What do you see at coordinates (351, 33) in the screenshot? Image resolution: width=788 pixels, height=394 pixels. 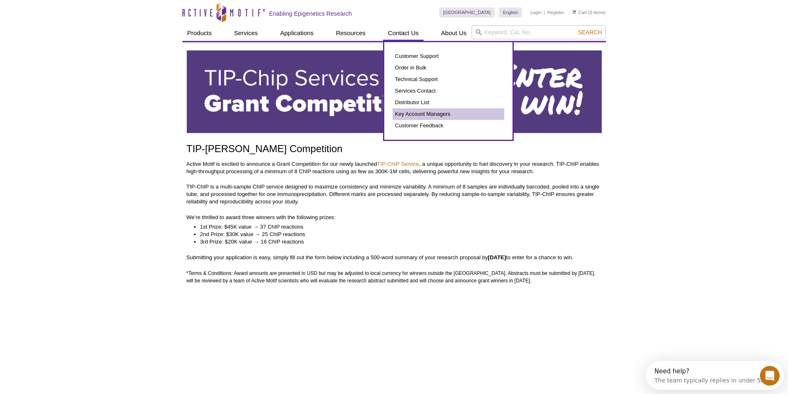 I see `a: Resources` at bounding box center [351, 33].